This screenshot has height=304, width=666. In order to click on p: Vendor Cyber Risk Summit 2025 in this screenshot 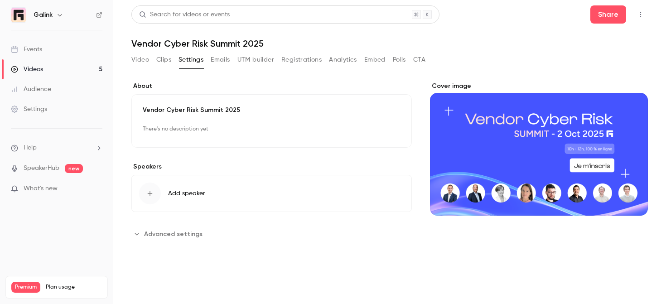, I will do `click(271, 110)`.